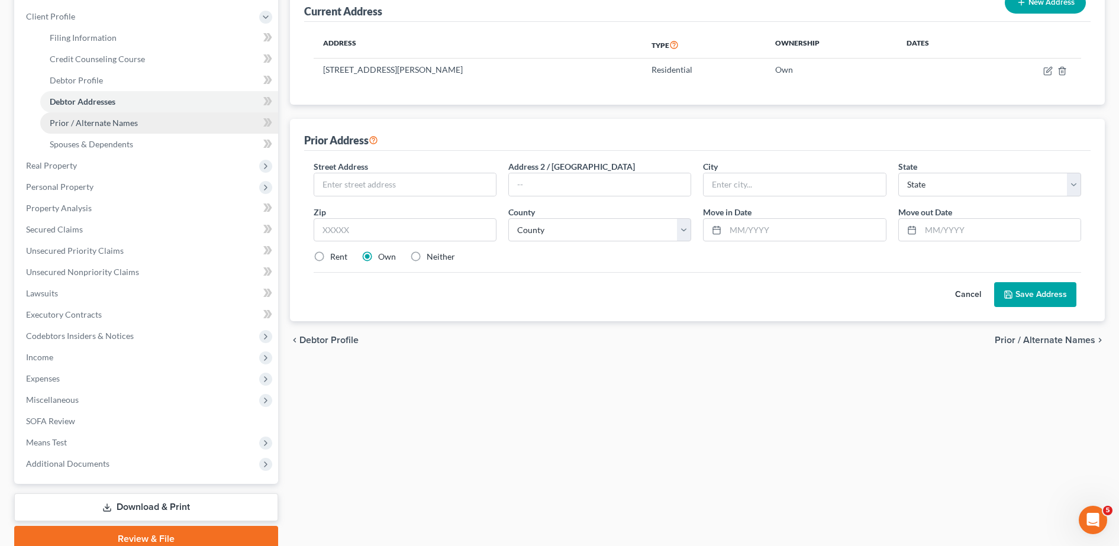  What do you see at coordinates (75, 250) in the screenshot?
I see `span: Unsecured Priority Claims` at bounding box center [75, 250].